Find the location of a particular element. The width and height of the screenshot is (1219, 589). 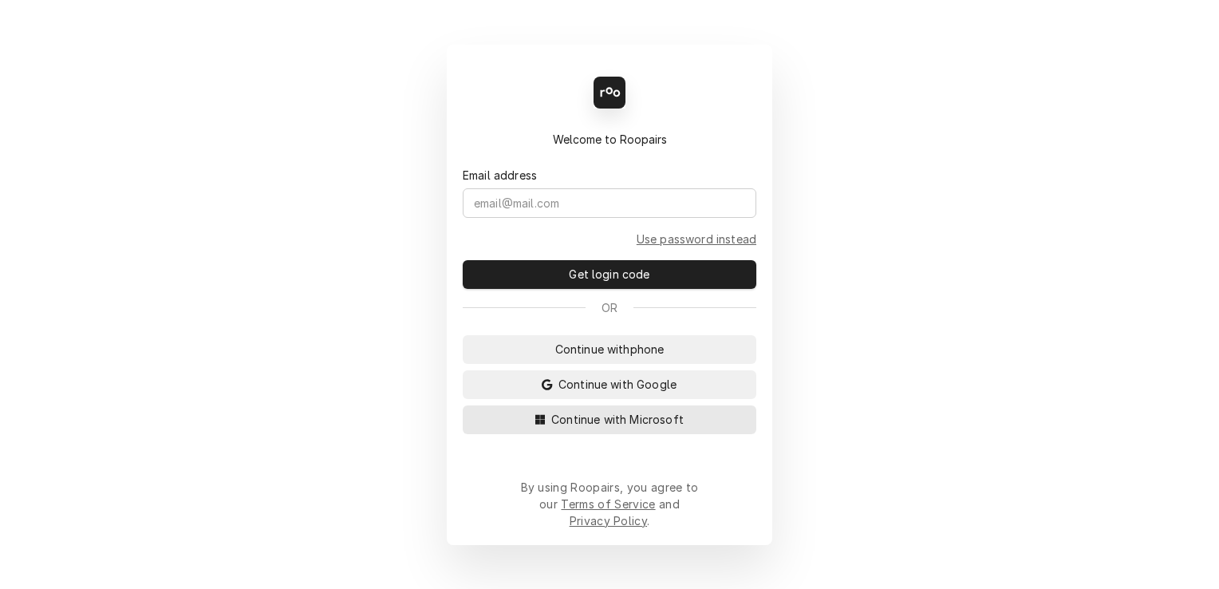

button: Continue withphone is located at coordinates (609, 349).